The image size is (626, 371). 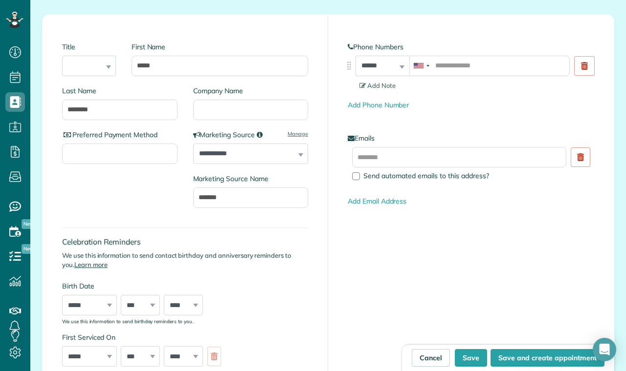 What do you see at coordinates (298, 134) in the screenshot?
I see `a: Manage` at bounding box center [298, 134].